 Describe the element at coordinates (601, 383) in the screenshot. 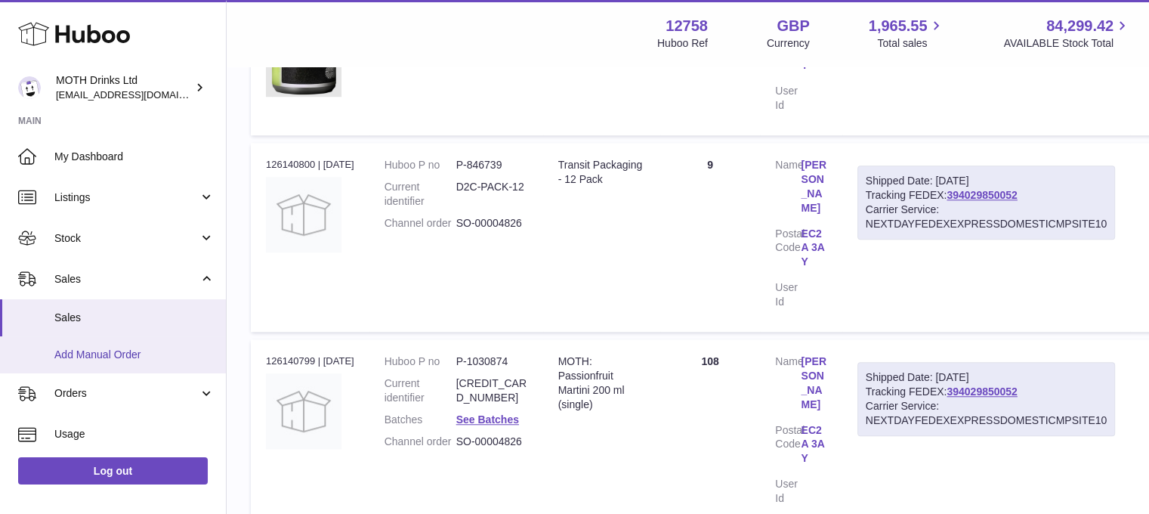

I see `div: MOTH: Passionfruit Martini 200 ml (single)` at that location.